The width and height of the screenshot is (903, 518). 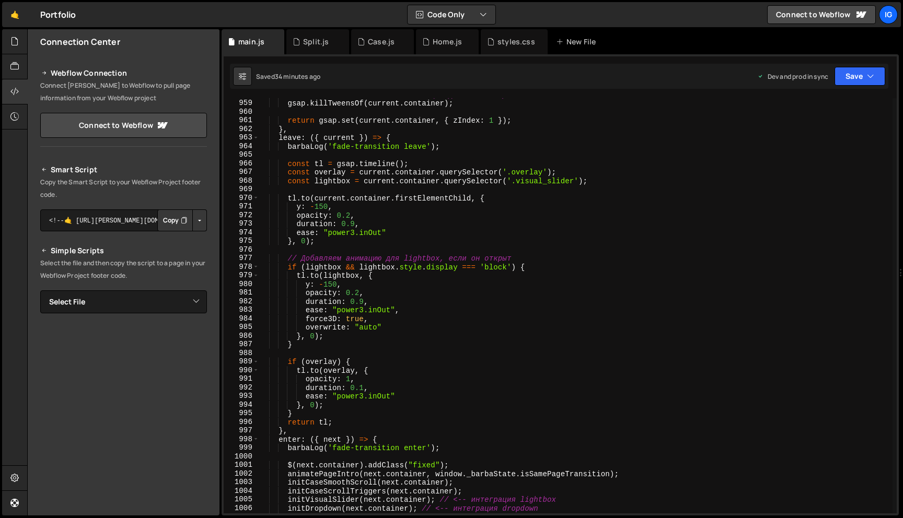 I want to click on div: 995, so click(x=241, y=413).